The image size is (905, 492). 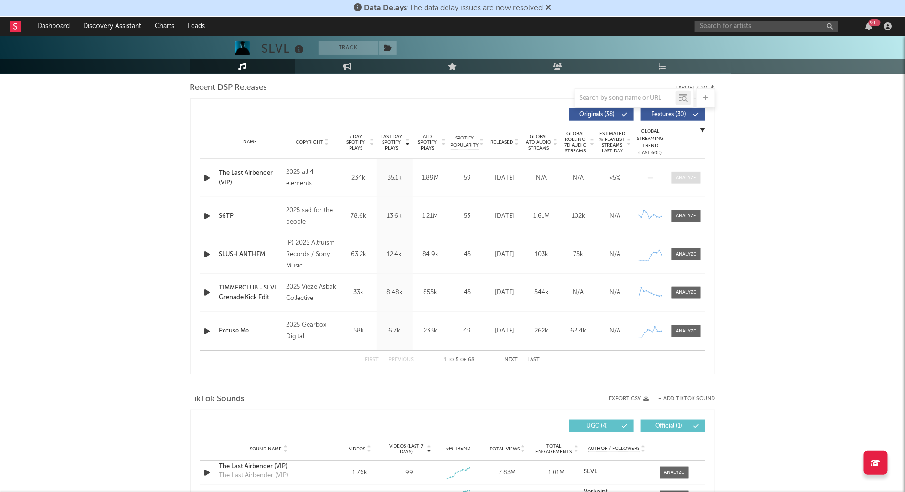 I want to click on button: 99+, so click(x=869, y=26).